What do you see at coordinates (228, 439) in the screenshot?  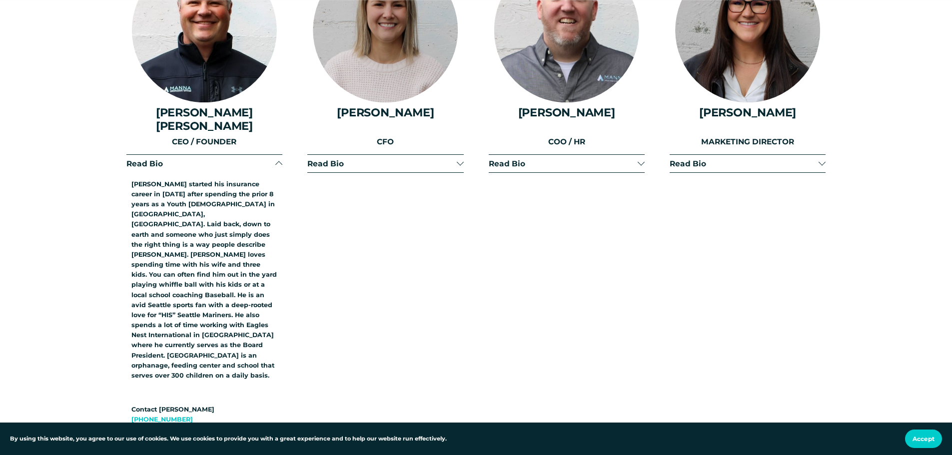 I see `p: By using this website, you agree to our use of cookies. We use cookies to provide you with a grea...` at bounding box center [228, 439].